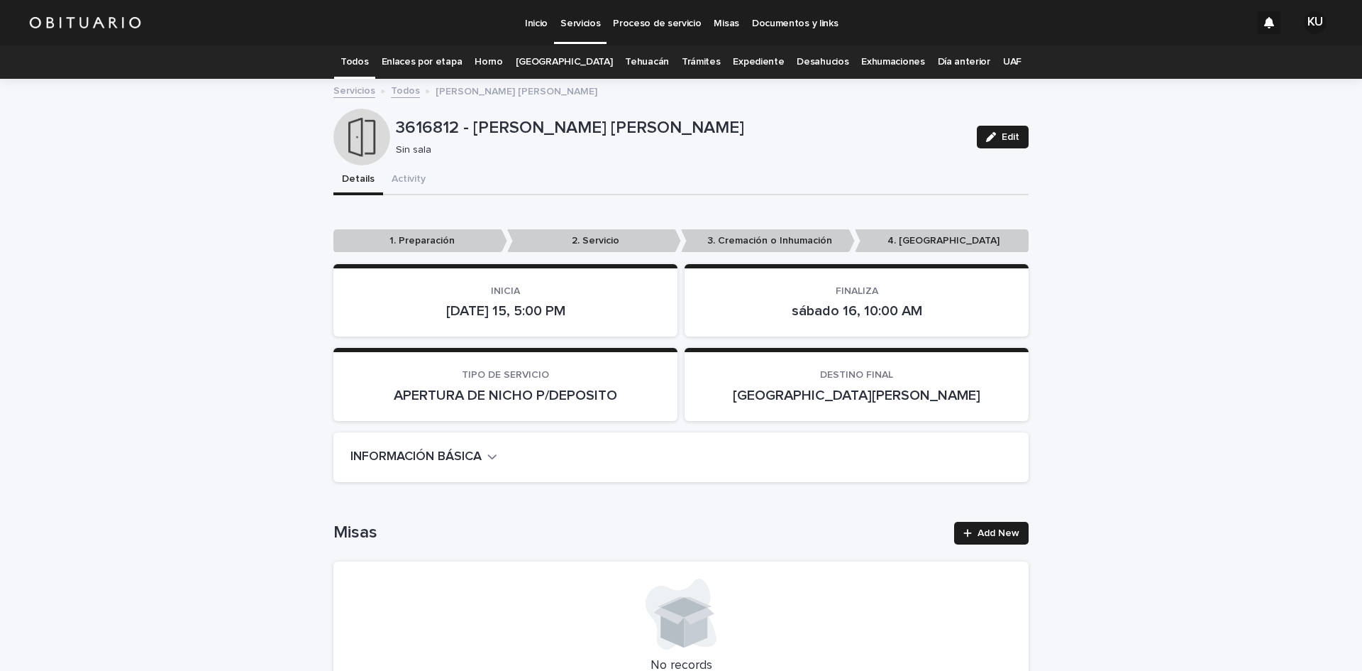 This screenshot has width=1362, height=671. What do you see at coordinates (358, 180) in the screenshot?
I see `button: Details` at bounding box center [358, 180].